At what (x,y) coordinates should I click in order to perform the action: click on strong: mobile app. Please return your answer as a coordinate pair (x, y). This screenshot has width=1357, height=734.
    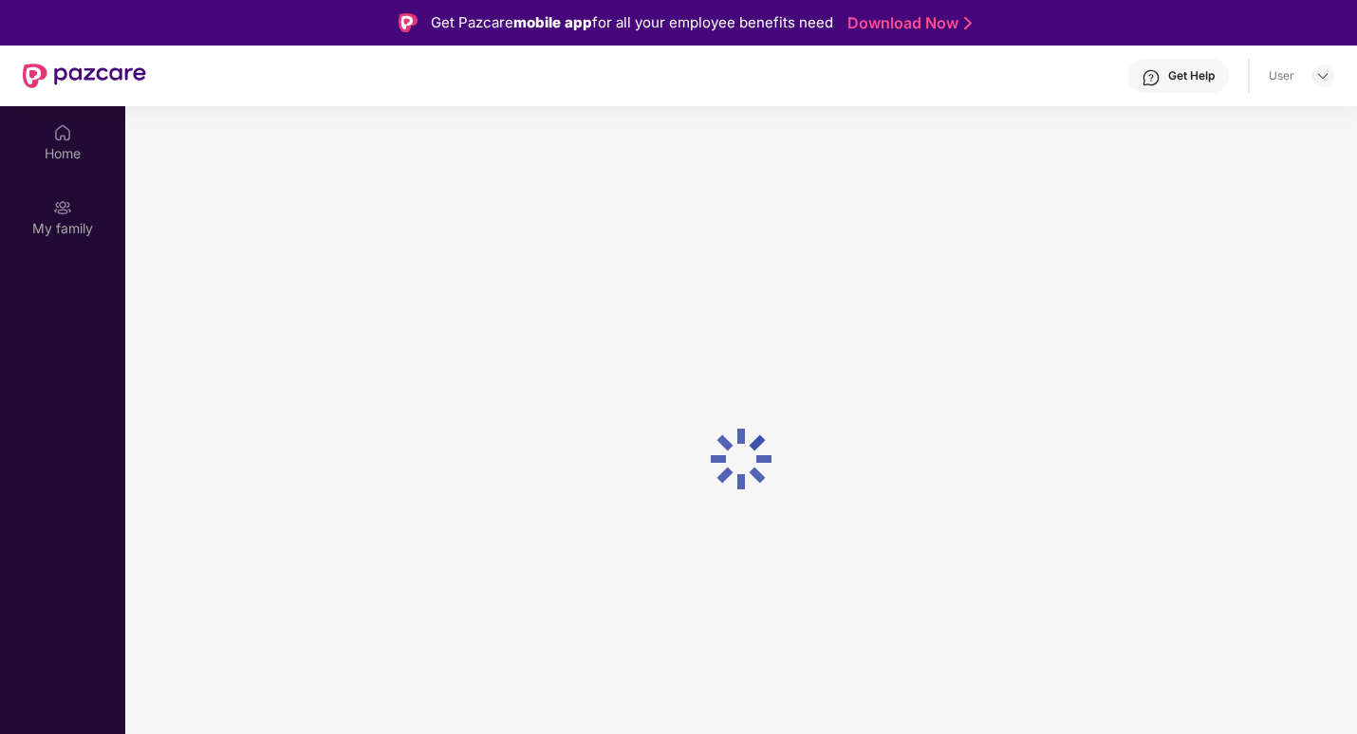
    Looking at the image, I should click on (552, 22).